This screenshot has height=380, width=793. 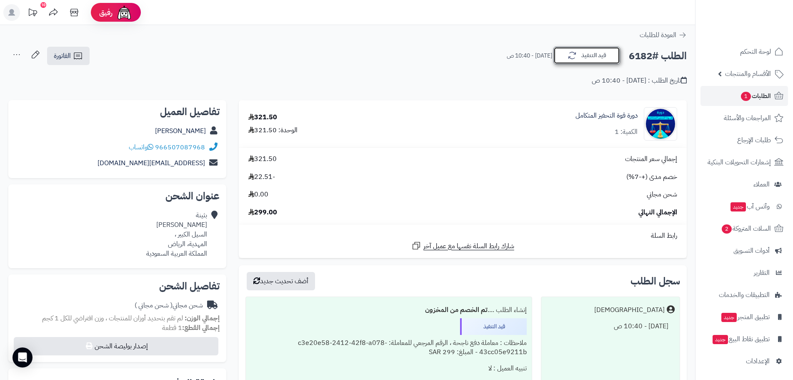 What do you see at coordinates (117, 196) in the screenshot?
I see `h2: عنوان الشحن` at bounding box center [117, 196].